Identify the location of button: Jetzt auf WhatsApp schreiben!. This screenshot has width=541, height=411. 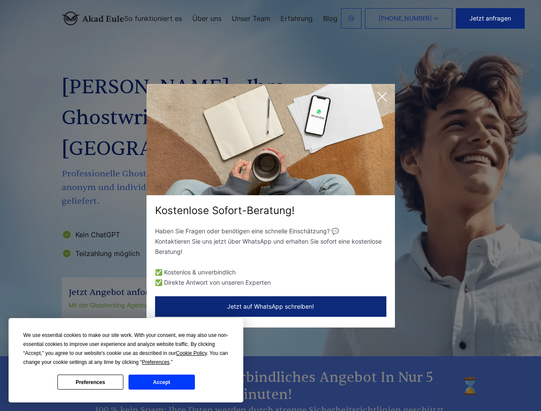
(271, 307).